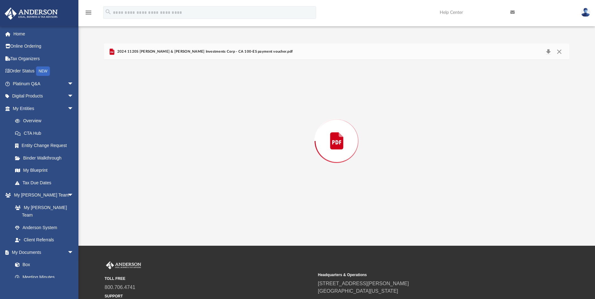 Image resolution: width=595 pixels, height=299 pixels. I want to click on a: Box, so click(43, 265).